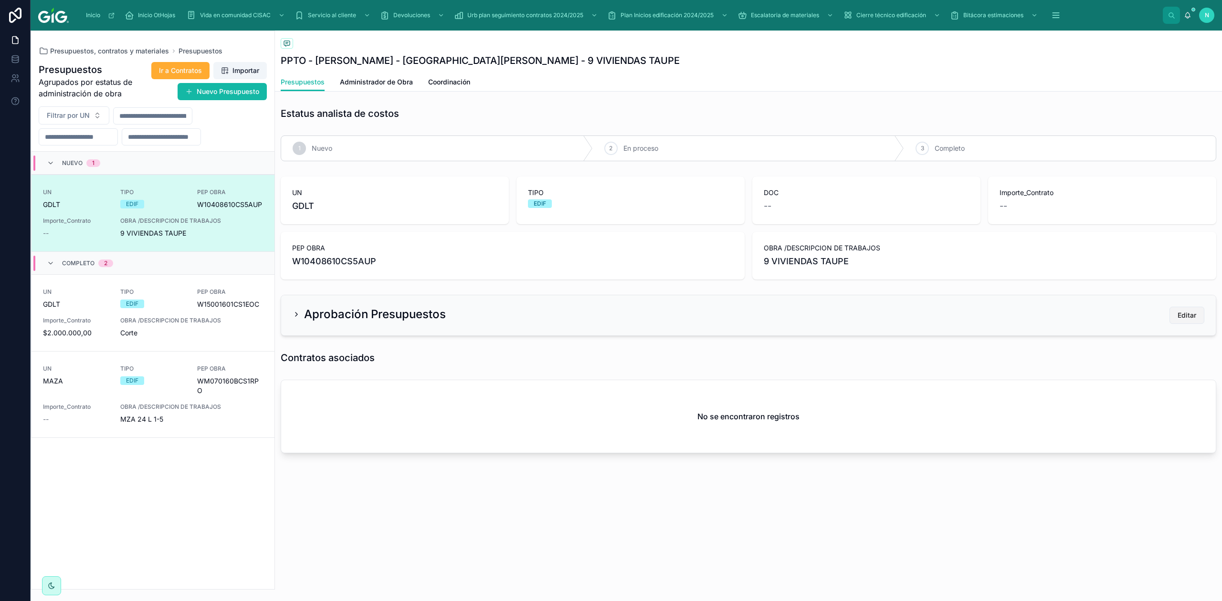  I want to click on div: 2, so click(105, 263).